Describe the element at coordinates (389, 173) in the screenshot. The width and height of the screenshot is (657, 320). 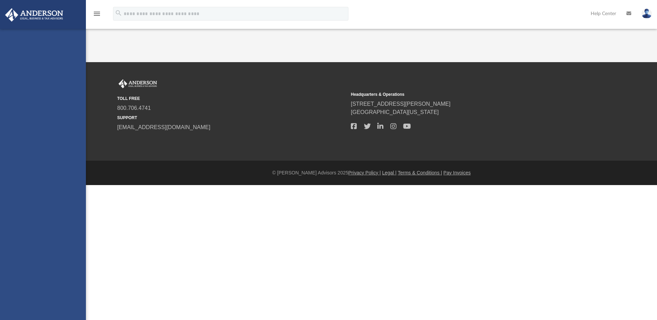
I see `a: Legal |` at that location.